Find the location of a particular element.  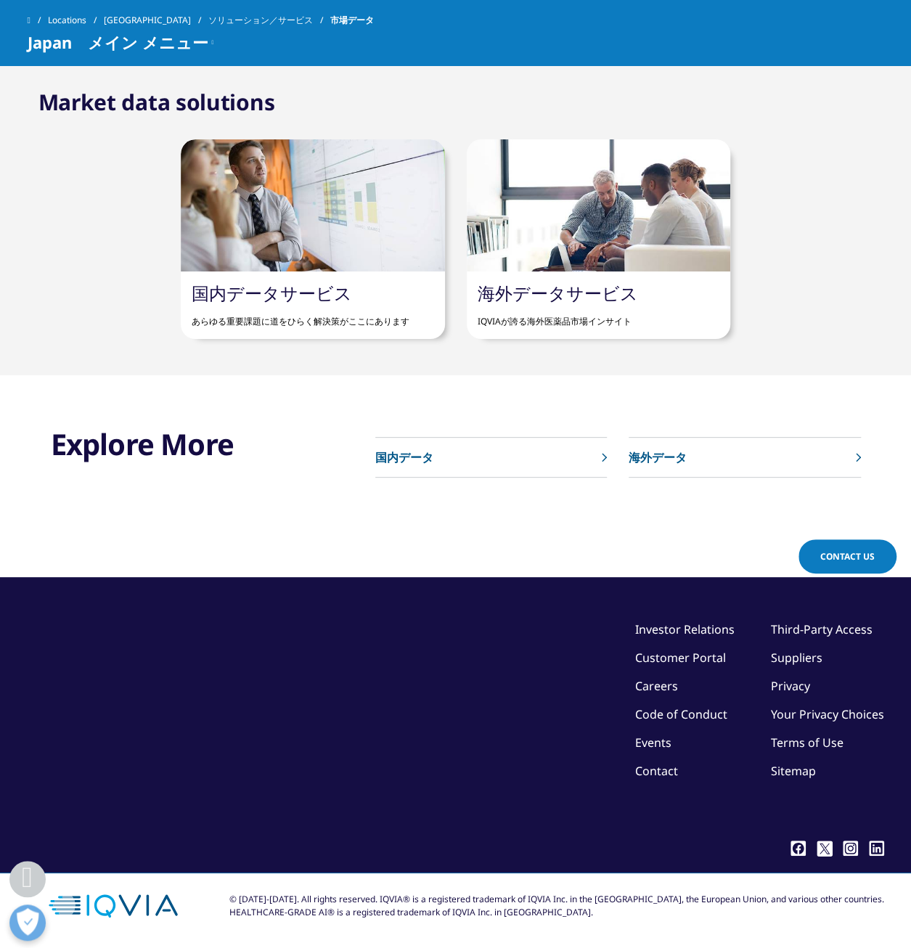

p: IQVIAが誇る海外医薬品市場インサイト is located at coordinates (598, 316).